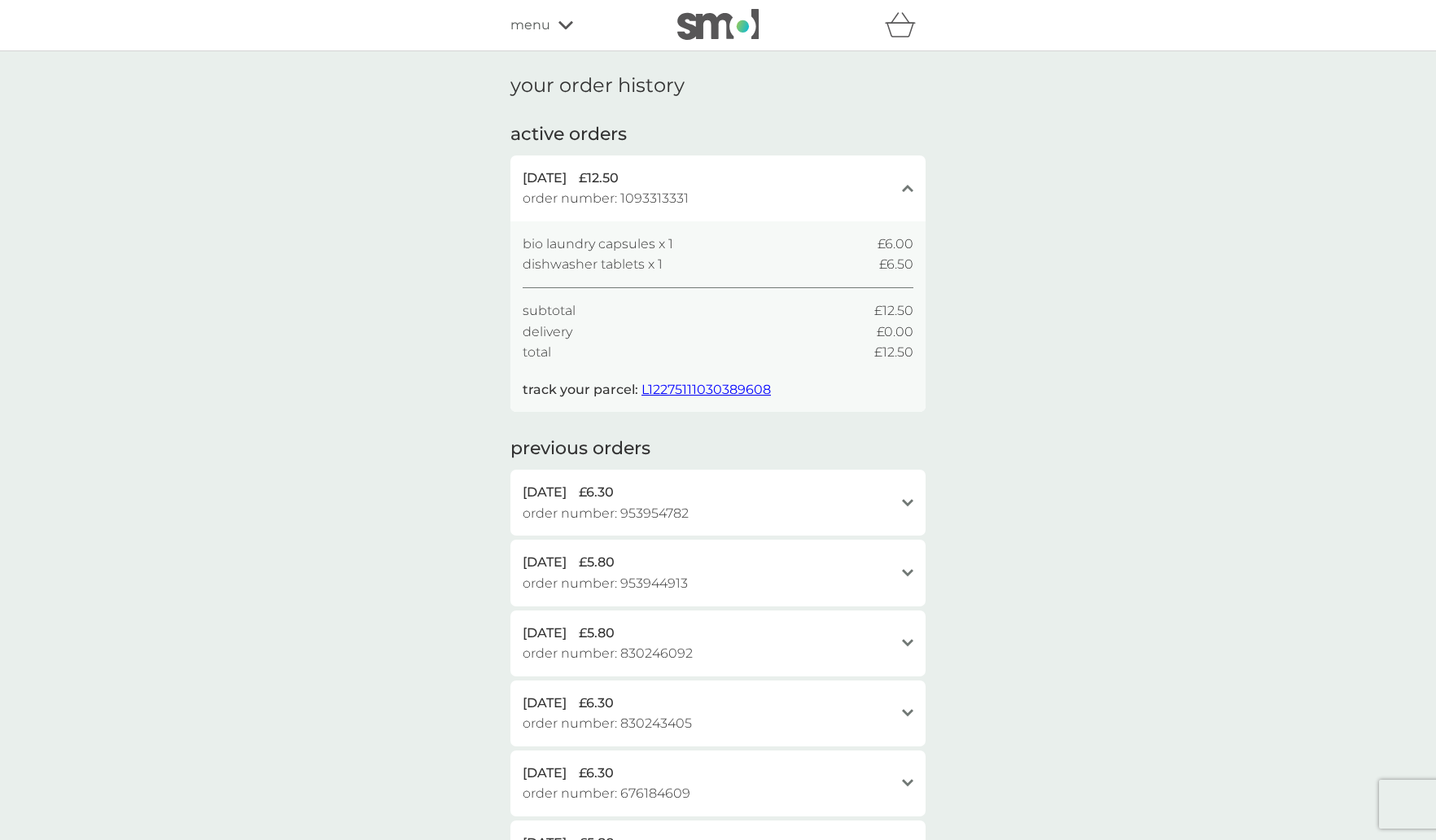  Describe the element at coordinates (718, 24) in the screenshot. I see `img: smol` at that location.